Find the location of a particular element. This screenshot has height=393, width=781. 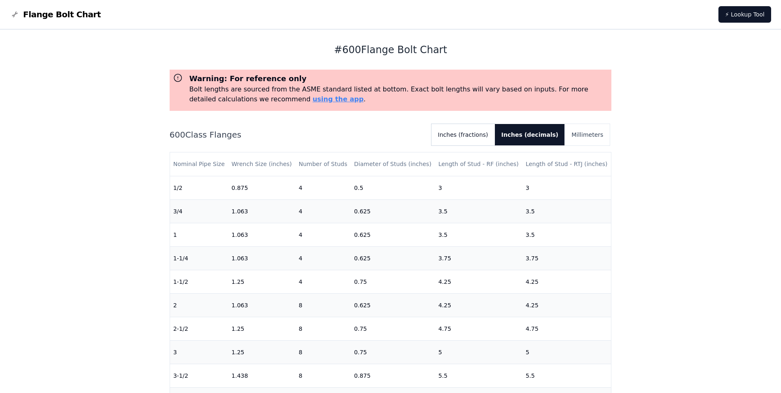

td: 1-1/2 is located at coordinates (199, 281).